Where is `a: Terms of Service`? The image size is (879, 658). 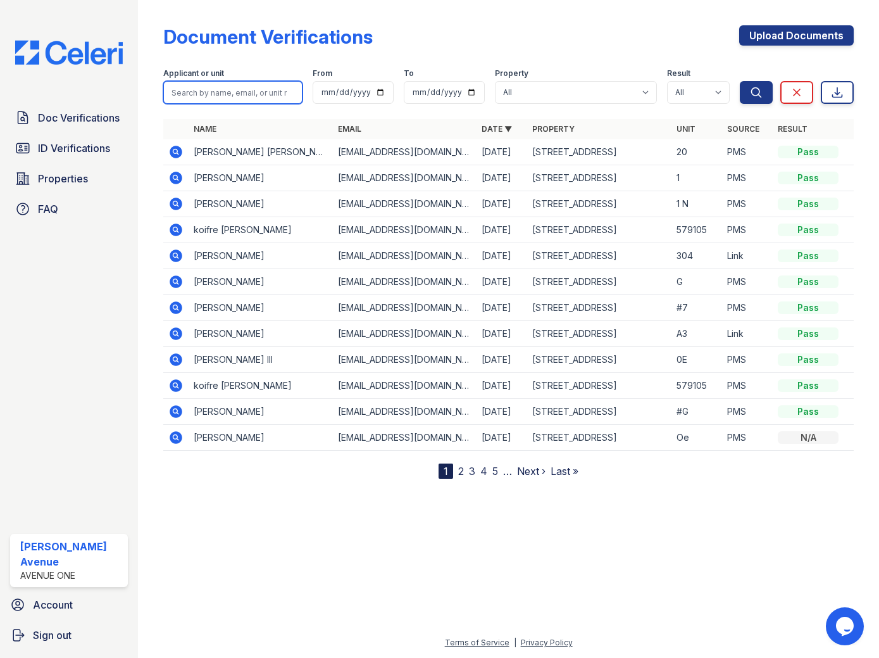 a: Terms of Service is located at coordinates (477, 642).